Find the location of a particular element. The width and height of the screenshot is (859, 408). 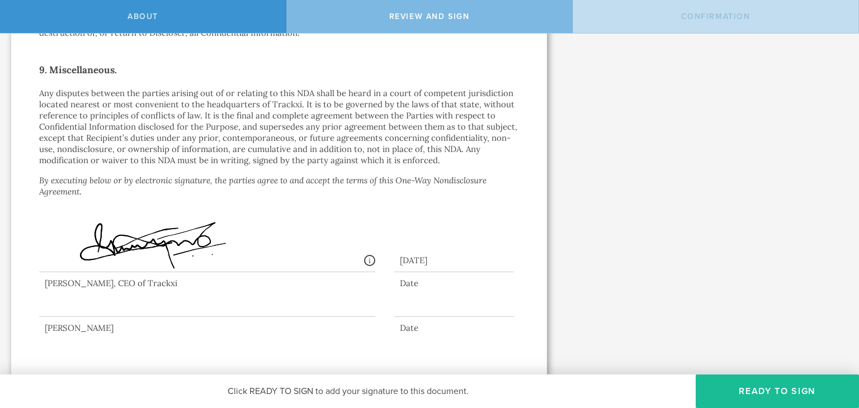

span: Review and sign is located at coordinates (429, 16).